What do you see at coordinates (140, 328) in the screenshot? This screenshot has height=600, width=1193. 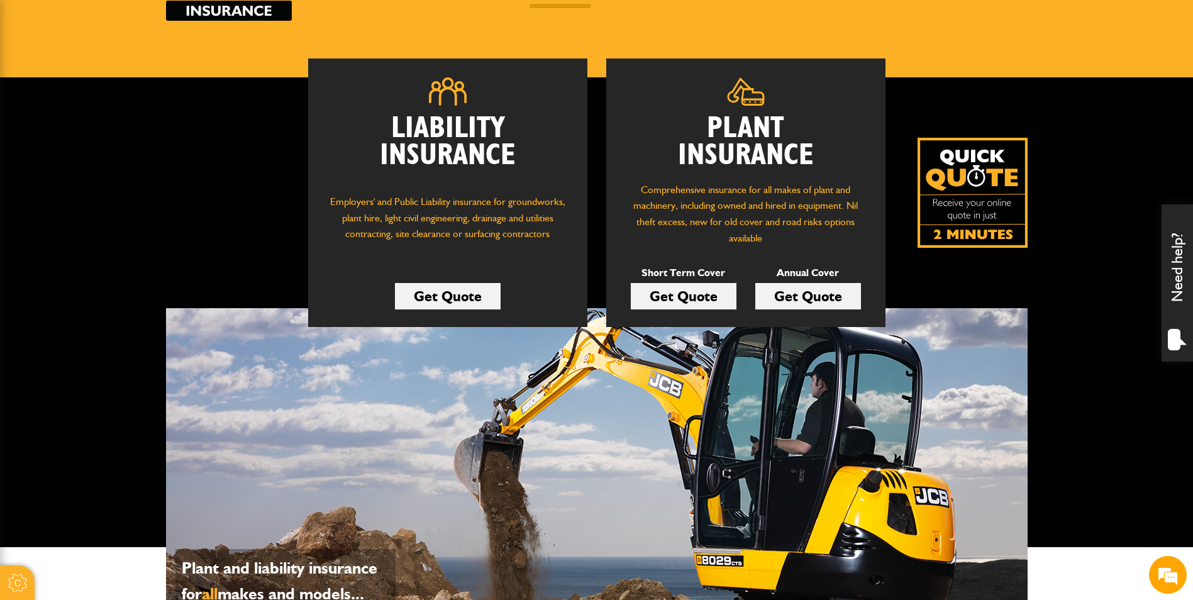 I see `span: What do JCB's plant policies cover?` at bounding box center [140, 328].